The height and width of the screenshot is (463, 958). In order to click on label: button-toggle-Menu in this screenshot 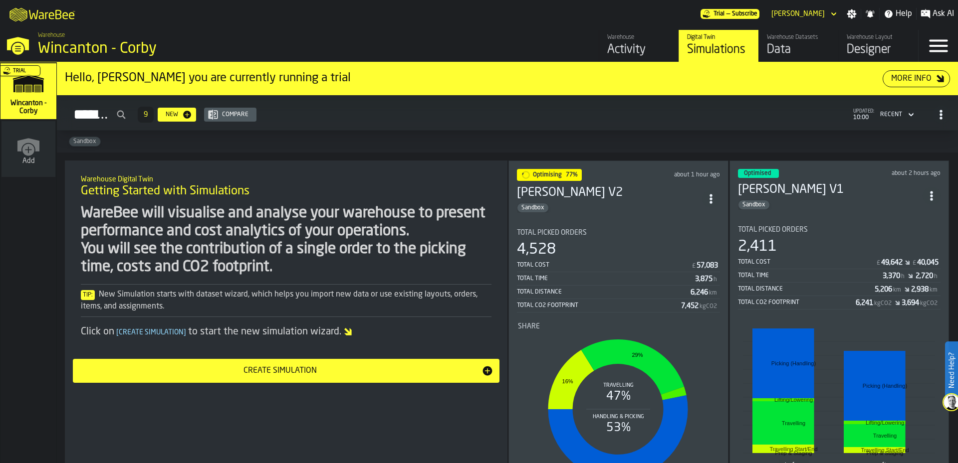, I will do `click(938, 46)`.